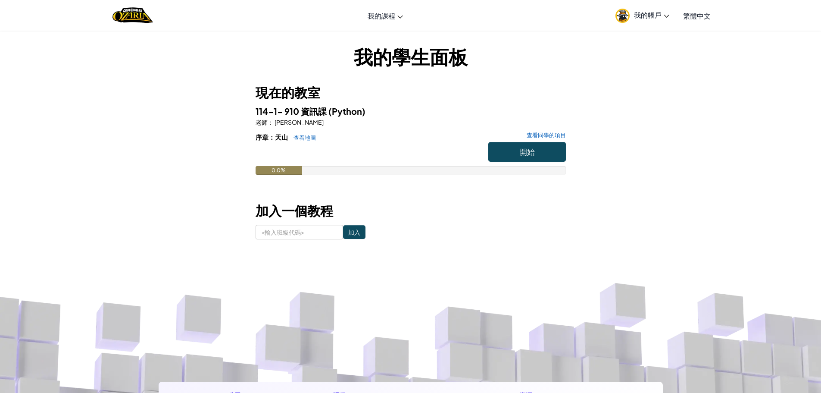  What do you see at coordinates (354, 232) in the screenshot?
I see `input: 加入` at bounding box center [354, 232].